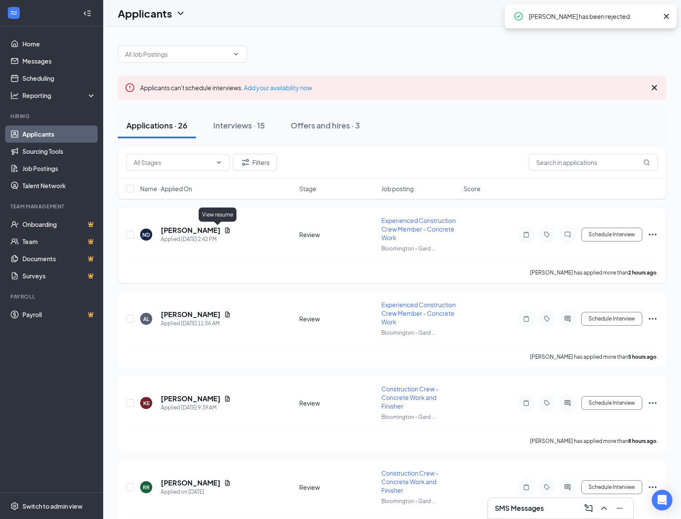 The width and height of the screenshot is (681, 519). Describe the element at coordinates (418, 229) in the screenshot. I see `span: Experienced Construction Crew Member - Concrete Work` at that location.